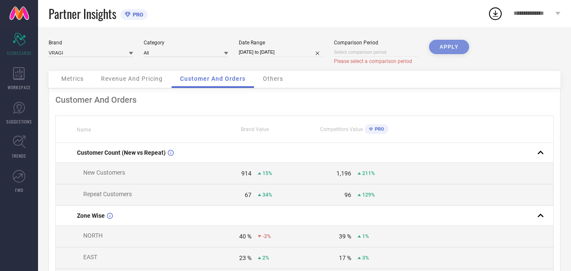 The height and width of the screenshot is (271, 571). I want to click on div: Brand, so click(91, 43).